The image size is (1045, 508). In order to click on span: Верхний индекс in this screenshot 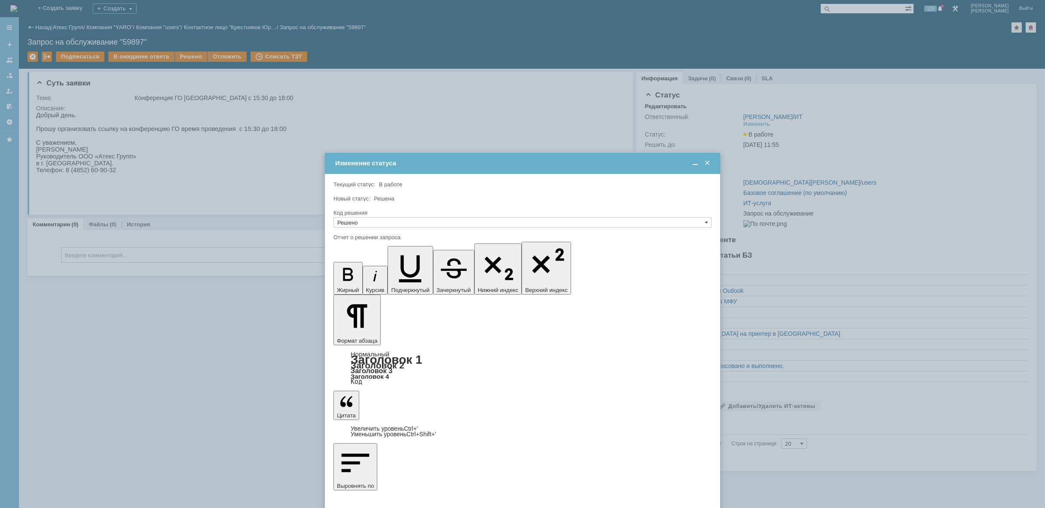, I will do `click(546, 290)`.